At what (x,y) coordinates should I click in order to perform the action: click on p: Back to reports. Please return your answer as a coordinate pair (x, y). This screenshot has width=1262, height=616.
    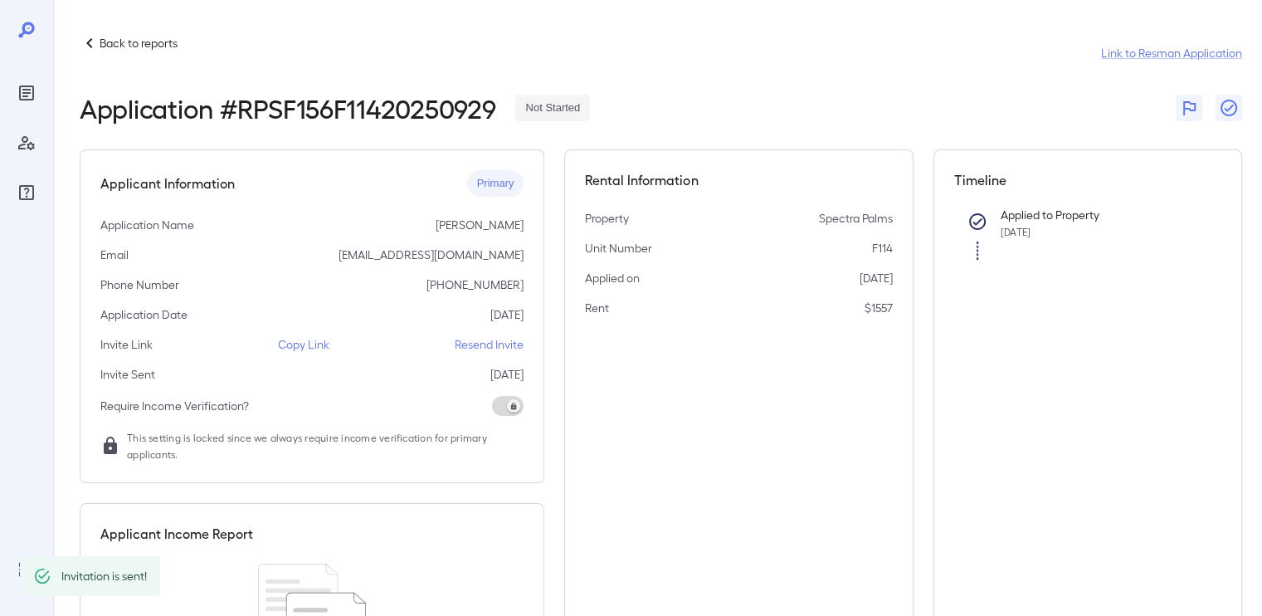
    Looking at the image, I should click on (139, 43).